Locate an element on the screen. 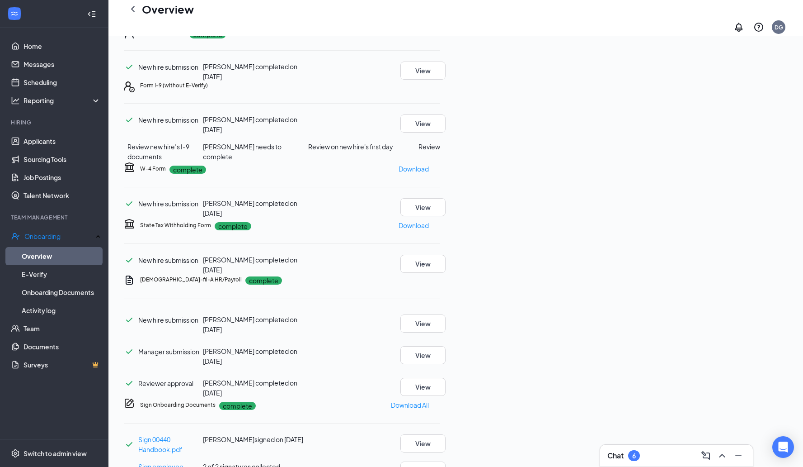 This screenshot has height=467, width=803. div: DG is located at coordinates (779, 27).